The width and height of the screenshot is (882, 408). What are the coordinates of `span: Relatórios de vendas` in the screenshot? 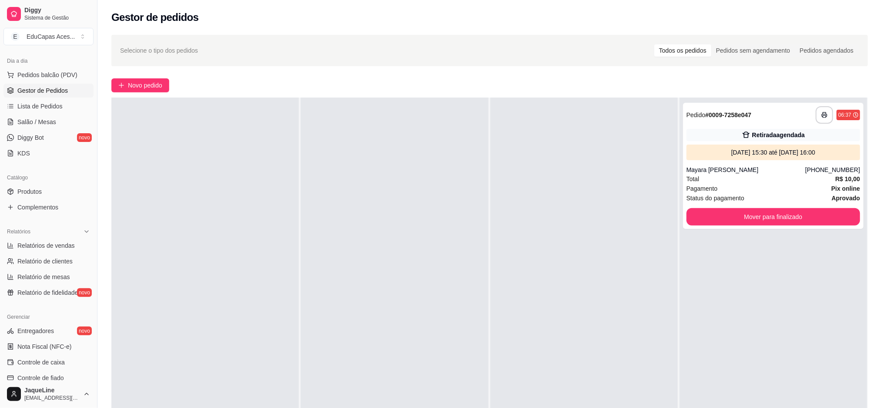 It's located at (46, 245).